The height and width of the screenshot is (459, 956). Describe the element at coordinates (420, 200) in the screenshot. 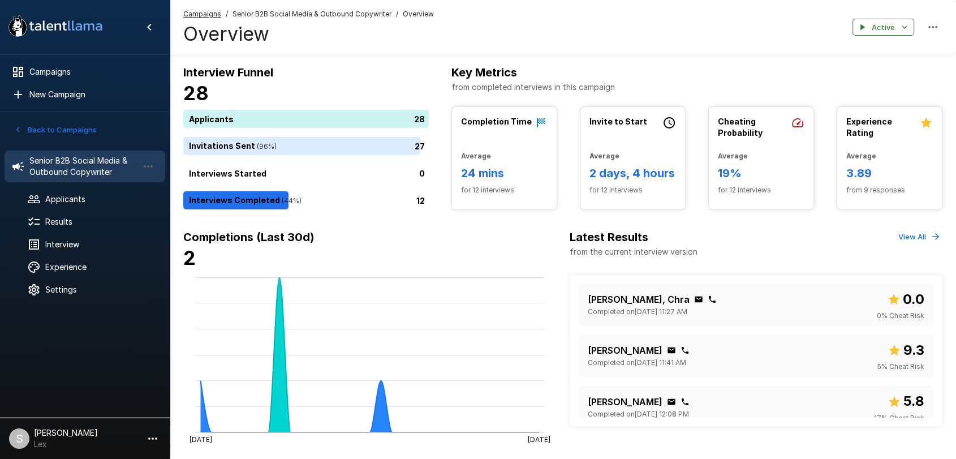

I see `p: 12` at that location.